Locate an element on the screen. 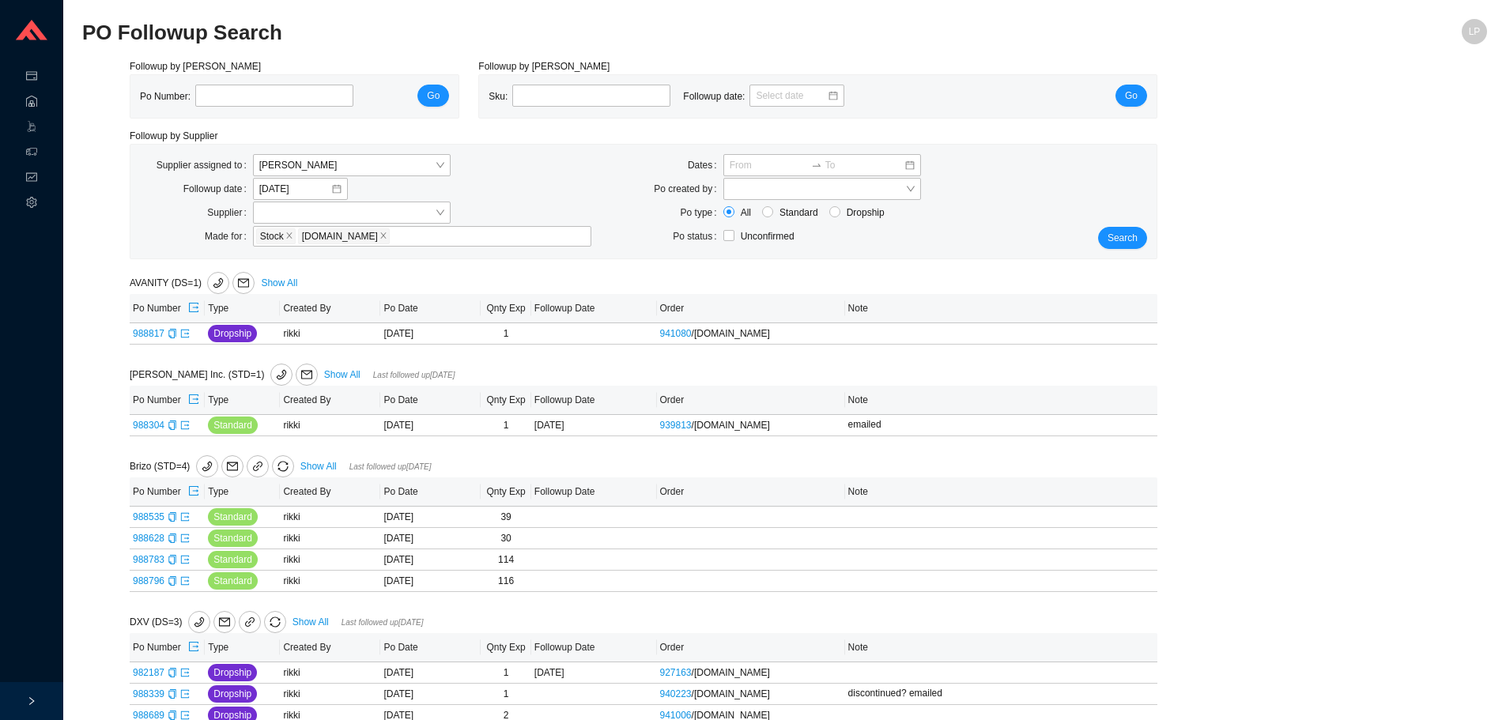 The height and width of the screenshot is (720, 1506). span: sync is located at coordinates (283, 467).